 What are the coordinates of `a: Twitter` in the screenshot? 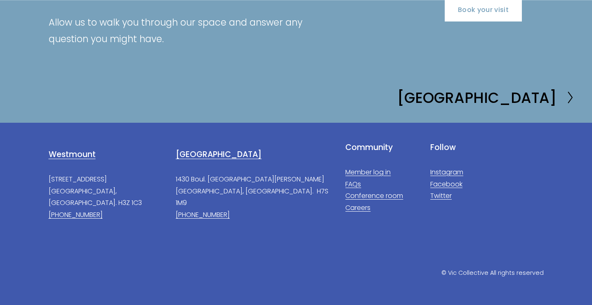 It's located at (441, 196).